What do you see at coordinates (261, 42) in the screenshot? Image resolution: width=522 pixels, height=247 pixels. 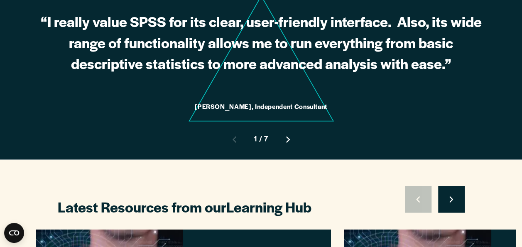 I see `p: “I really value SPSS for its clear, user-friendly interface. Also, its wide range of functionalit...` at bounding box center [261, 42].